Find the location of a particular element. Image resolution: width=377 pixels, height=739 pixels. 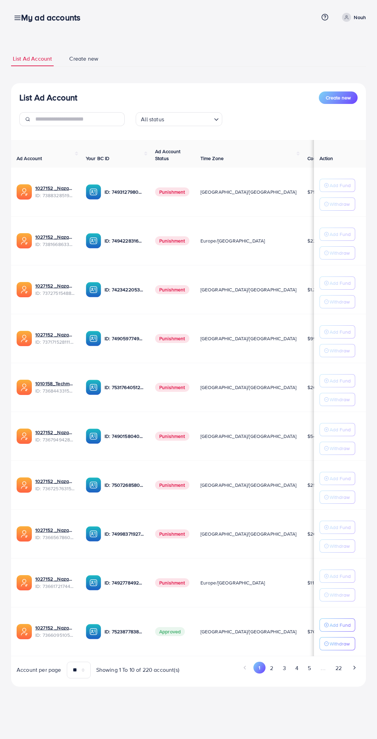

h3: My ad accounts is located at coordinates (53, 17).